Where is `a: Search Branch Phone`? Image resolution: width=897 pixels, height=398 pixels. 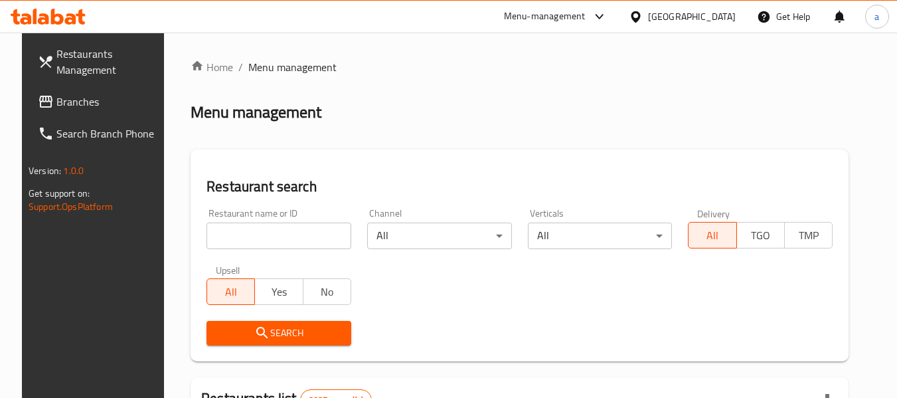
a: Search Branch Phone is located at coordinates (100, 133).